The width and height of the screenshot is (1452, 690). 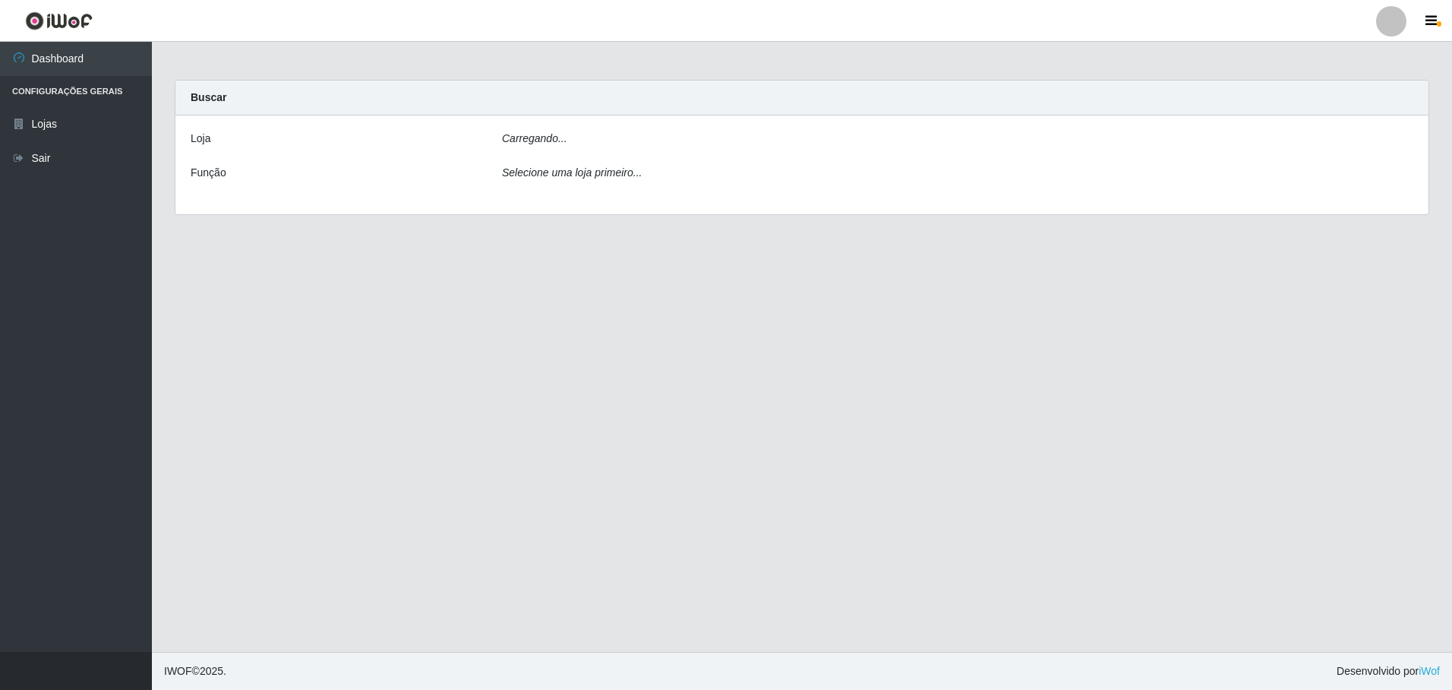 What do you see at coordinates (195, 671) in the screenshot?
I see `span: © 2025 .` at bounding box center [195, 671].